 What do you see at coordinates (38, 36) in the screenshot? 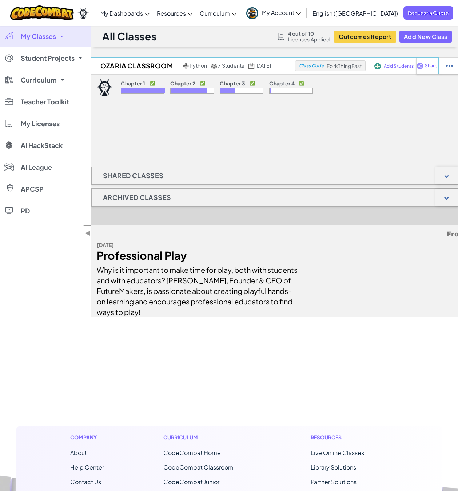
I see `span: My Classes` at bounding box center [38, 36].